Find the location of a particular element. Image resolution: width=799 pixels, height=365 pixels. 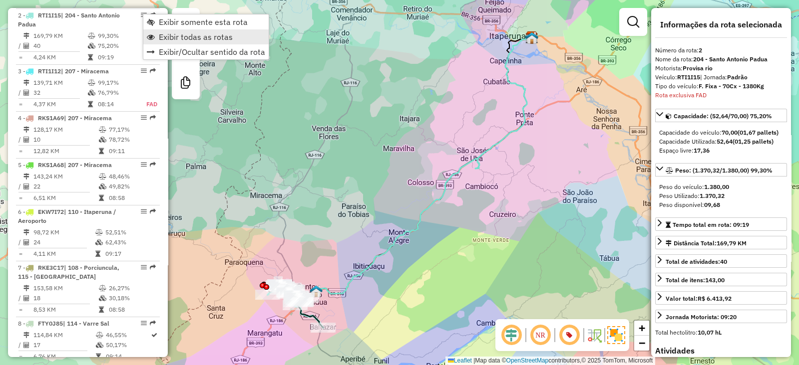

div: Total de itens: is located at coordinates (695, 281).